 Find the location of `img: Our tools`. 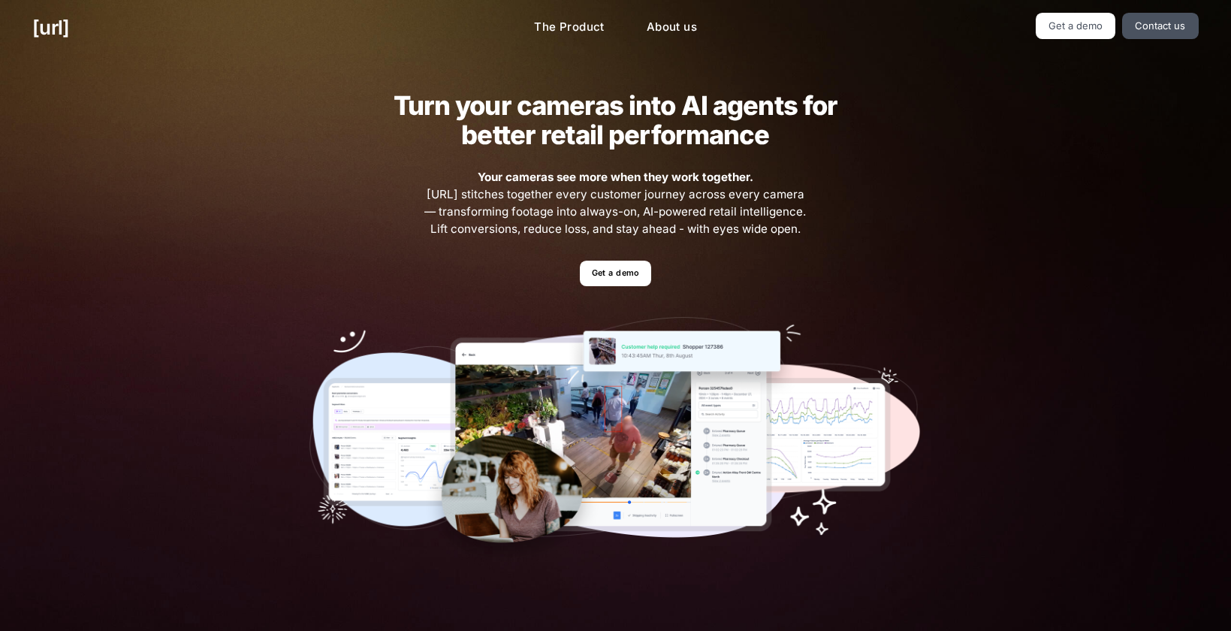

img: Our tools is located at coordinates (615, 441).